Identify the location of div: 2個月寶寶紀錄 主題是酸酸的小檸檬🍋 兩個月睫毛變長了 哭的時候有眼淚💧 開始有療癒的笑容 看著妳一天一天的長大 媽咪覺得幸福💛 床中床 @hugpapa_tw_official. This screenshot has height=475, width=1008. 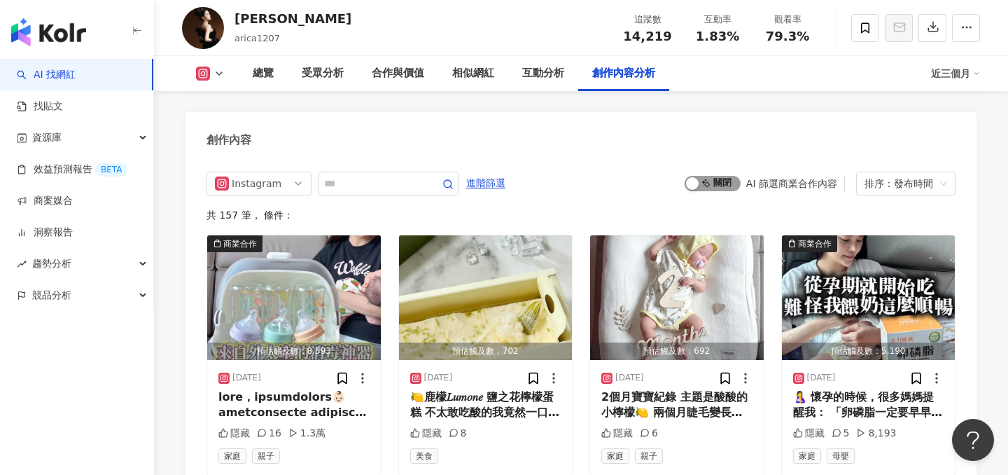
(677, 405).